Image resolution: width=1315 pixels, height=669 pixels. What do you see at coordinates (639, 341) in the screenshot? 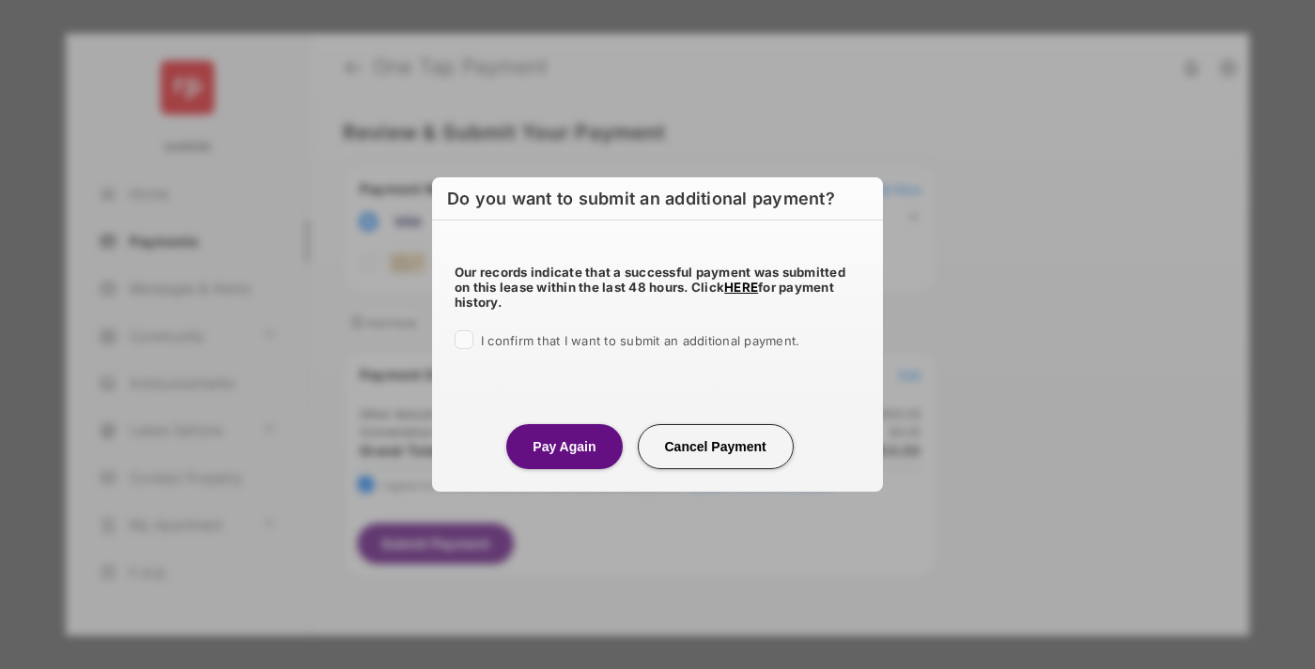
I see `span: I confirm that I want to submit an additional payment.` at bounding box center [639, 341].